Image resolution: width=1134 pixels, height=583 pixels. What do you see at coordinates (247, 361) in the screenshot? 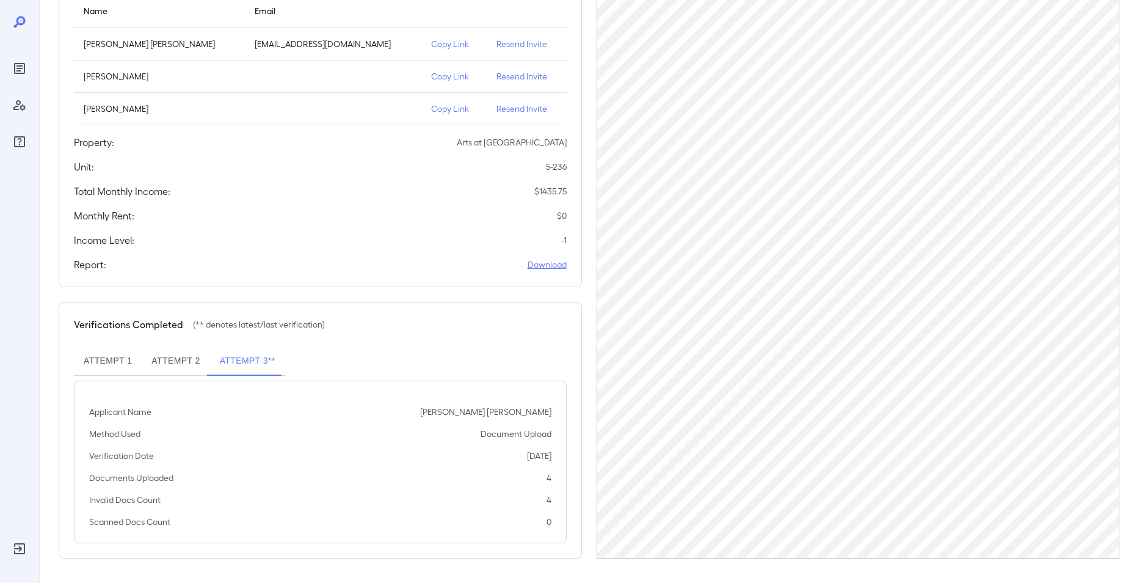
I see `button: Attempt 3**` at bounding box center [247, 361].